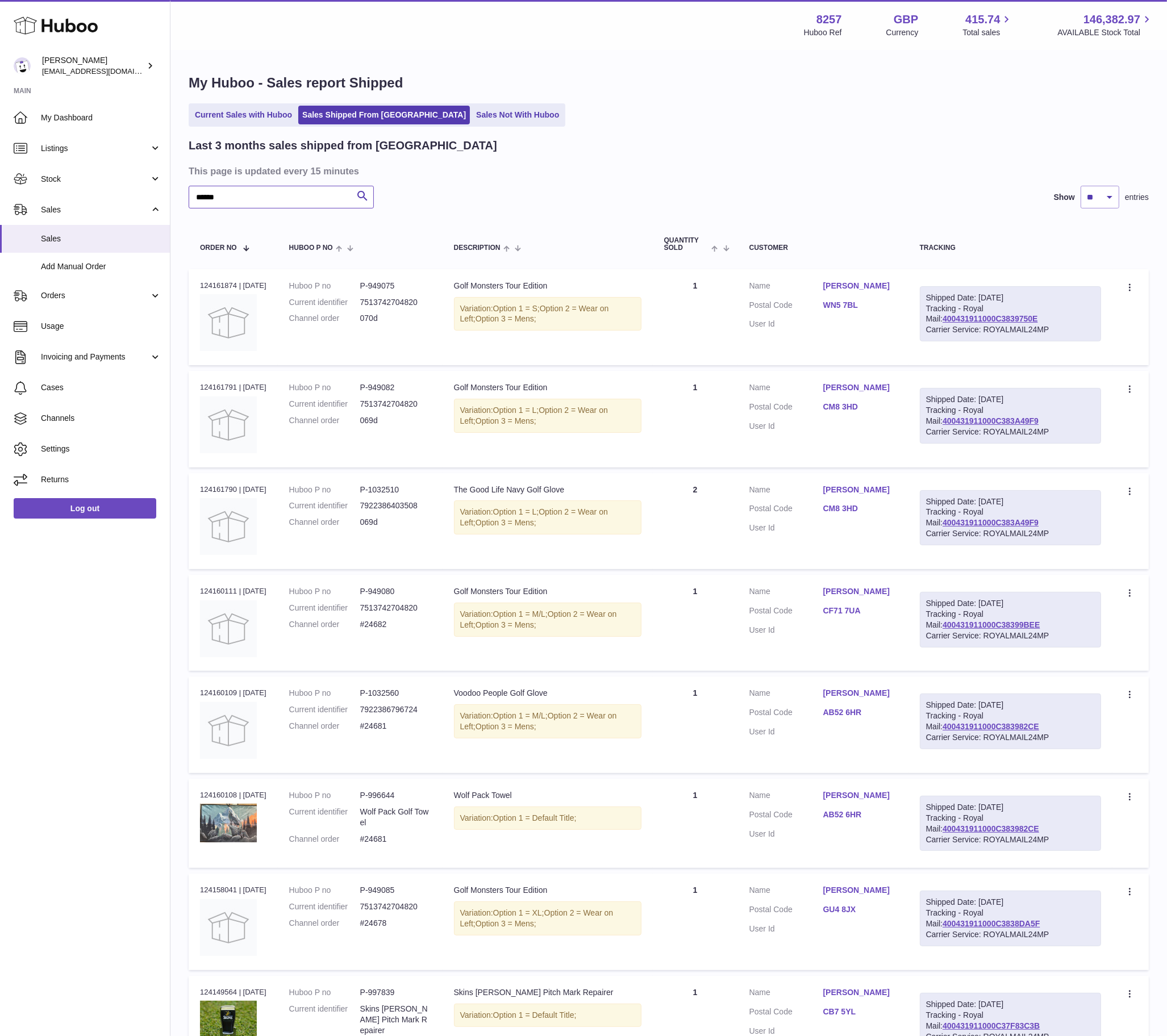 Image resolution: width=1167 pixels, height=1036 pixels. I want to click on a: Current Sales with Huboo, so click(243, 115).